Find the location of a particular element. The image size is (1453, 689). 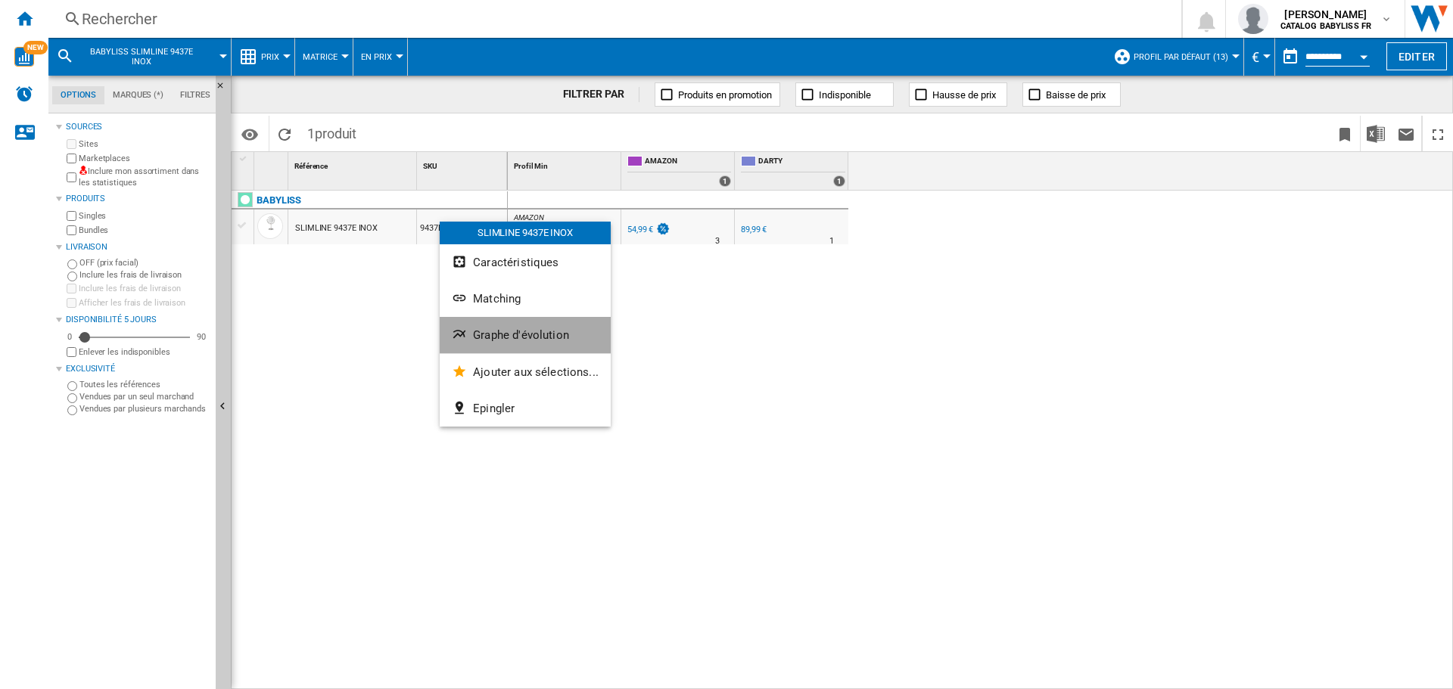

button: Caractéristiques is located at coordinates (525, 263).